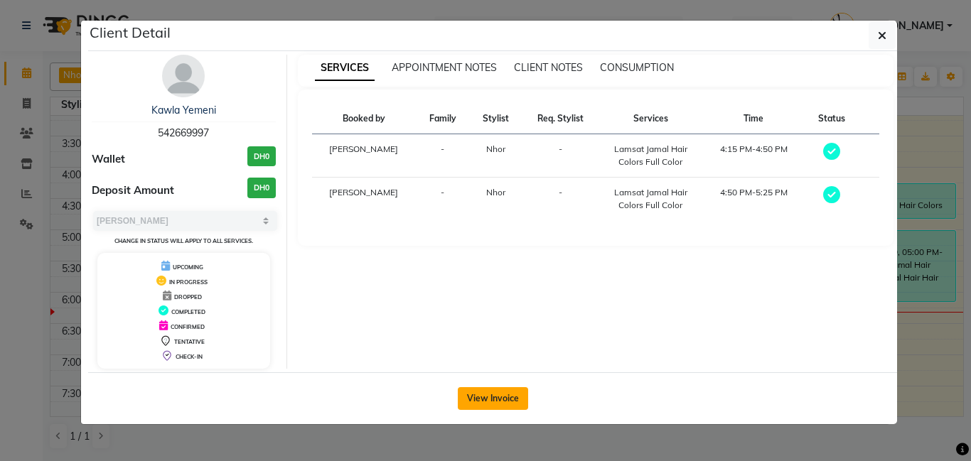 This screenshot has width=971, height=461. I want to click on th: Req. Stylist, so click(561, 119).